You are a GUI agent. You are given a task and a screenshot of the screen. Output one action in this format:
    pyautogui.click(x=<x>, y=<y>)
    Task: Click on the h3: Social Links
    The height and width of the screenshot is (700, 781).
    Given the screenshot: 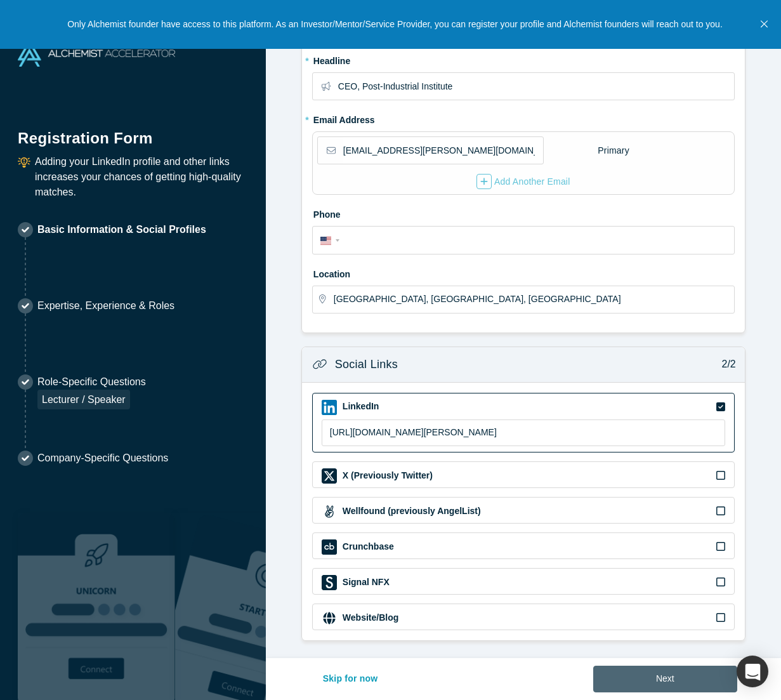 What is the action you would take?
    pyautogui.click(x=366, y=364)
    